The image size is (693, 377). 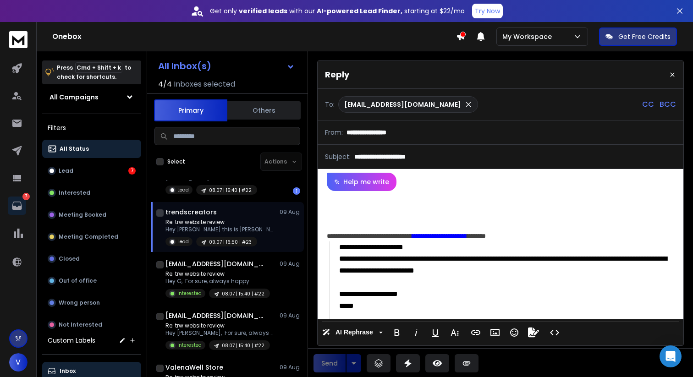 I want to click on p: Wrong person, so click(x=79, y=303).